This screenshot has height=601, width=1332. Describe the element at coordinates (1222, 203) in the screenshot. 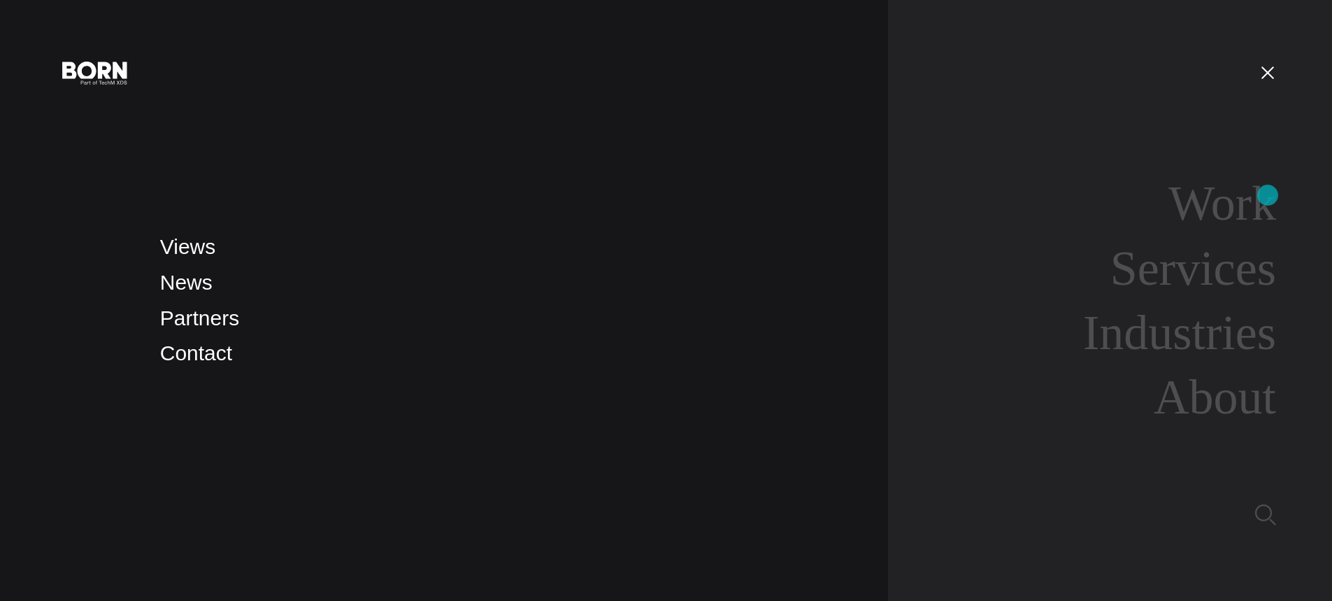

I see `a: Work` at that location.